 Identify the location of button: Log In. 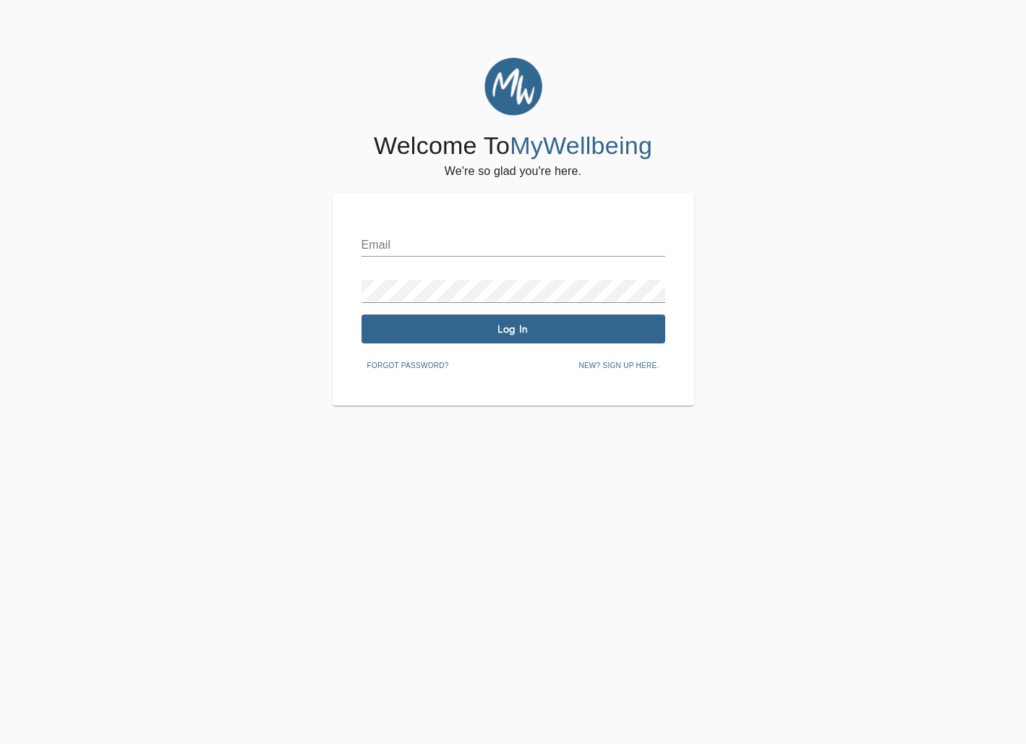
(513, 329).